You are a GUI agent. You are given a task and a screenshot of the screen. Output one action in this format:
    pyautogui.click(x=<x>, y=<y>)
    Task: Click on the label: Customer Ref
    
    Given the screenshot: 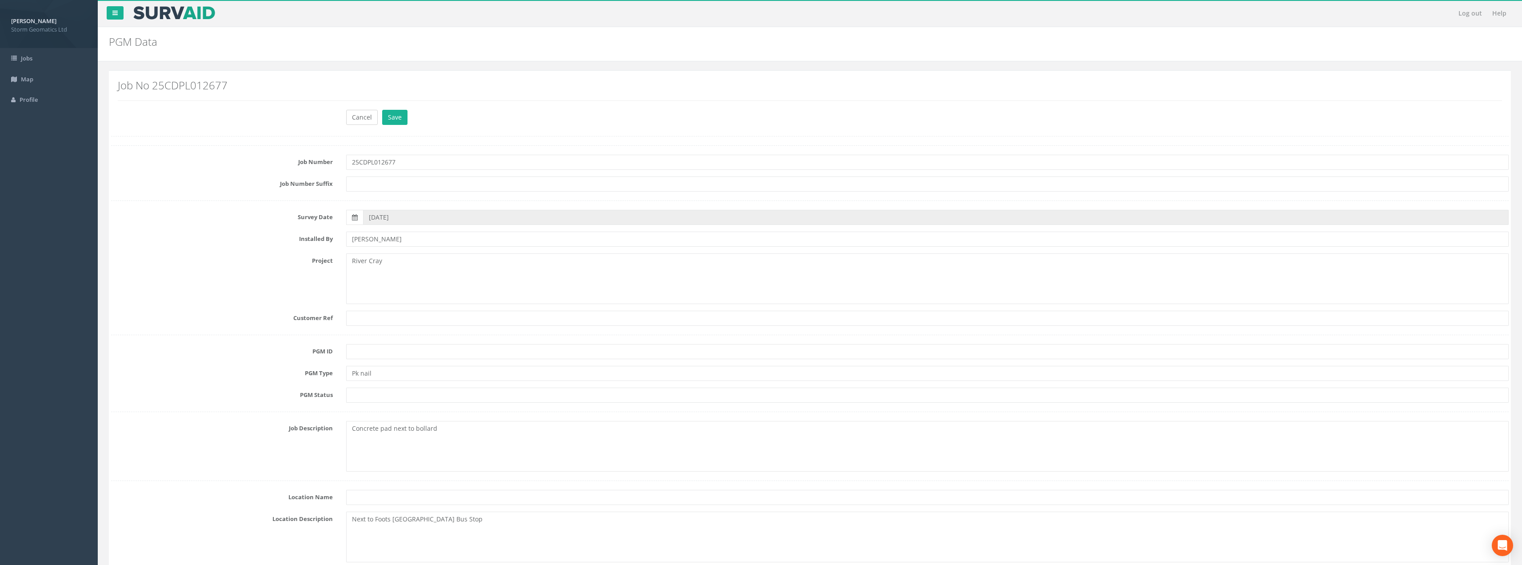 What is the action you would take?
    pyautogui.click(x=222, y=316)
    